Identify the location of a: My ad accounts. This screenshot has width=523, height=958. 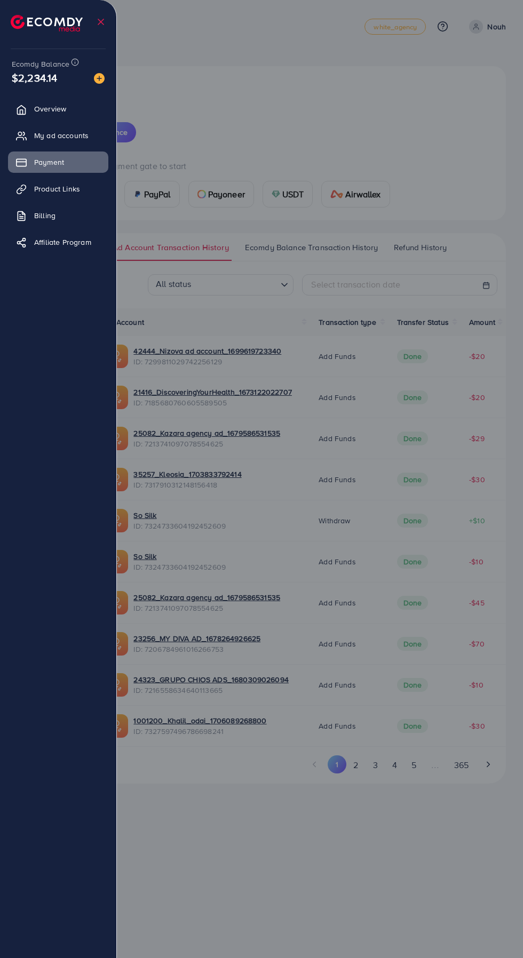
(58, 135).